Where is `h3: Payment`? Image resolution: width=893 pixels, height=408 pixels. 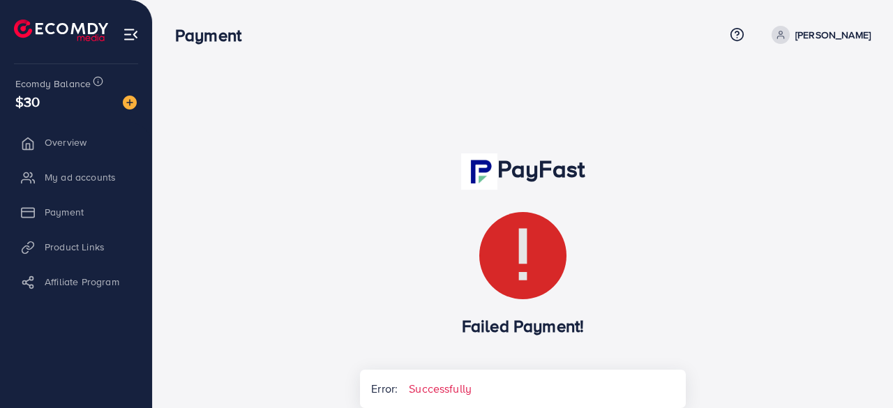
h3: Payment is located at coordinates (213, 35).